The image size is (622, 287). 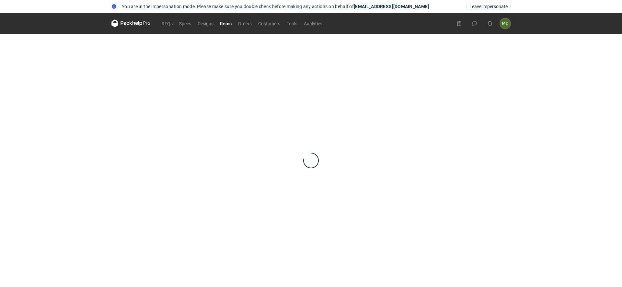 What do you see at coordinates (275, 6) in the screenshot?
I see `span: You are in the impersonation mode. Please make sure you double check before making any actions on...` at bounding box center [275, 6].